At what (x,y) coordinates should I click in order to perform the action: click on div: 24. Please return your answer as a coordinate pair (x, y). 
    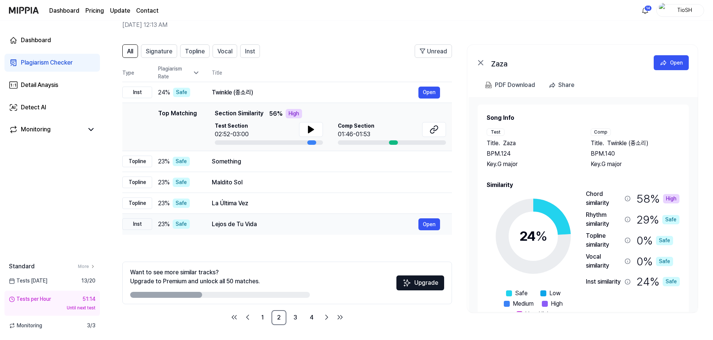
    Looking at the image, I should click on (533, 236).